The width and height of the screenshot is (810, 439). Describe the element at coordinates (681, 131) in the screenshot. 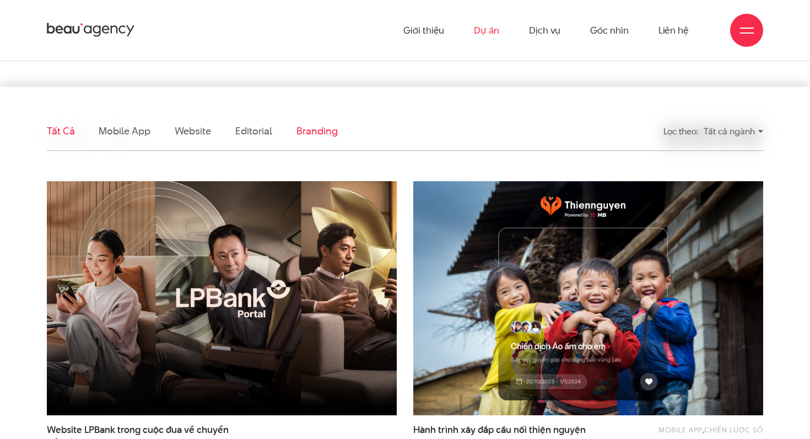

I see `div: Lọc theo:` at that location.